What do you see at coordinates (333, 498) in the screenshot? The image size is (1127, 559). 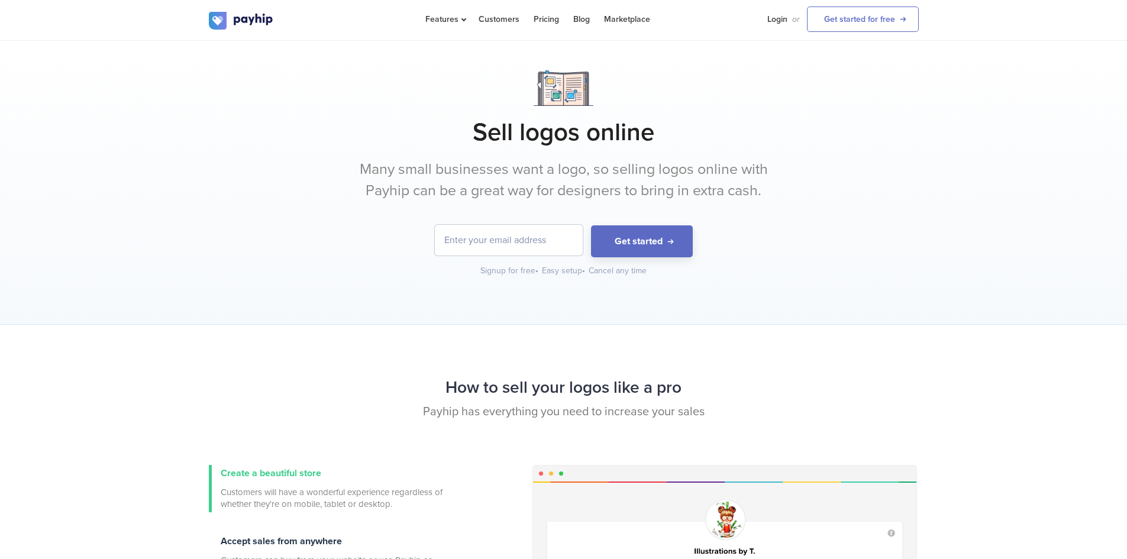 I see `span: Customers will have a wonderful experience regardless of whether they're on mobile, tablet or des...` at bounding box center [333, 498].